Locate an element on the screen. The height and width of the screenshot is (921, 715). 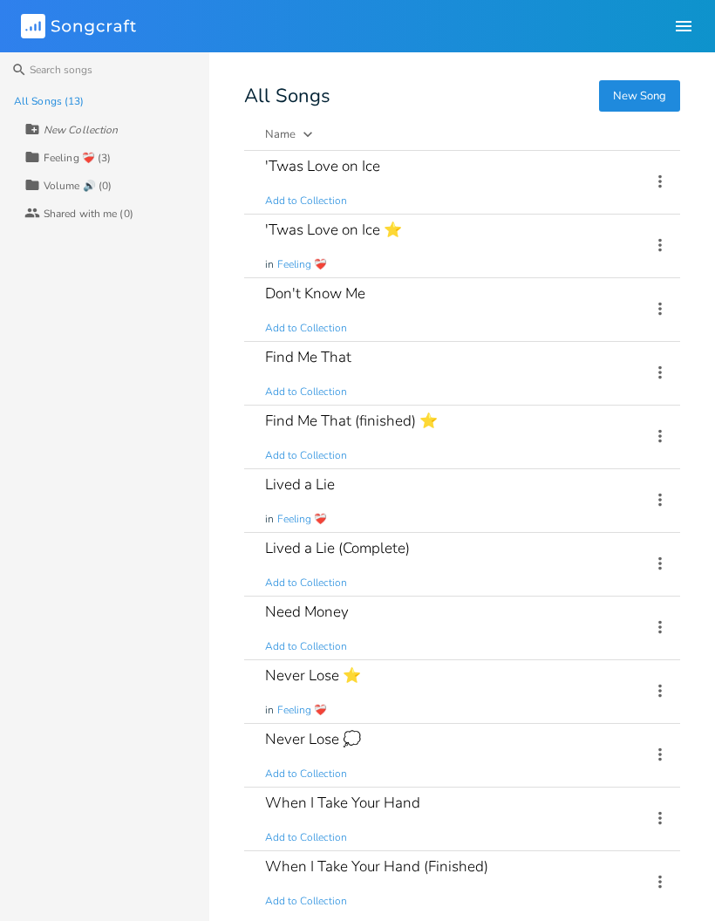
button: New Song is located at coordinates (640, 96).